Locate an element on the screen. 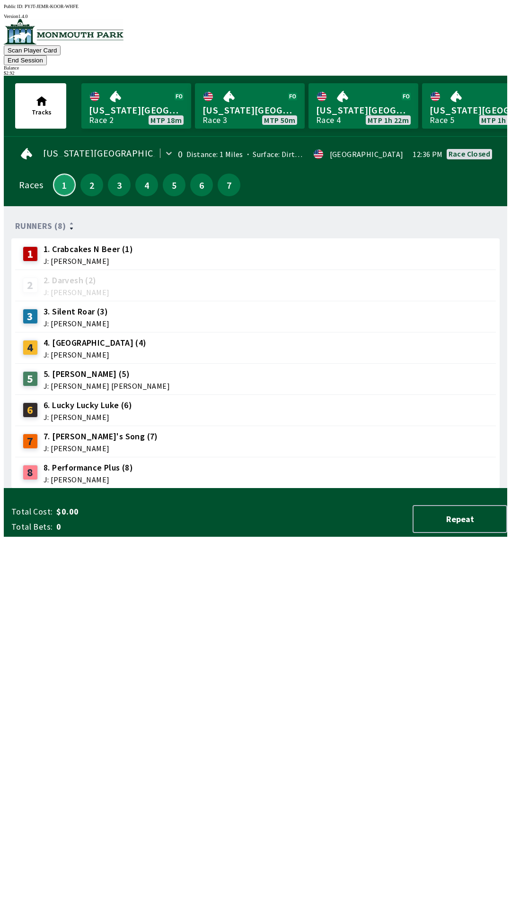 The height and width of the screenshot is (908, 511). div: Balance is located at coordinates (255, 68).